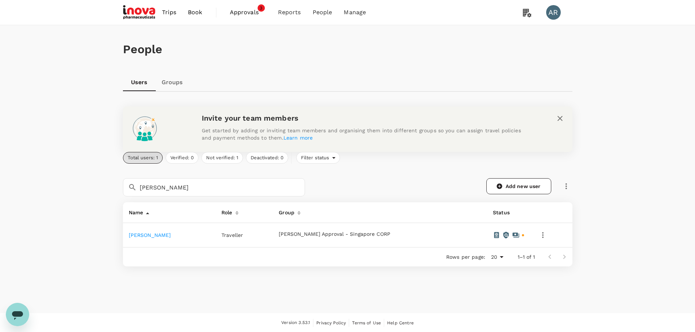 Image resolution: width=695 pixels, height=332 pixels. What do you see at coordinates (518, 186) in the screenshot?
I see `a: Add new user` at bounding box center [518, 186].